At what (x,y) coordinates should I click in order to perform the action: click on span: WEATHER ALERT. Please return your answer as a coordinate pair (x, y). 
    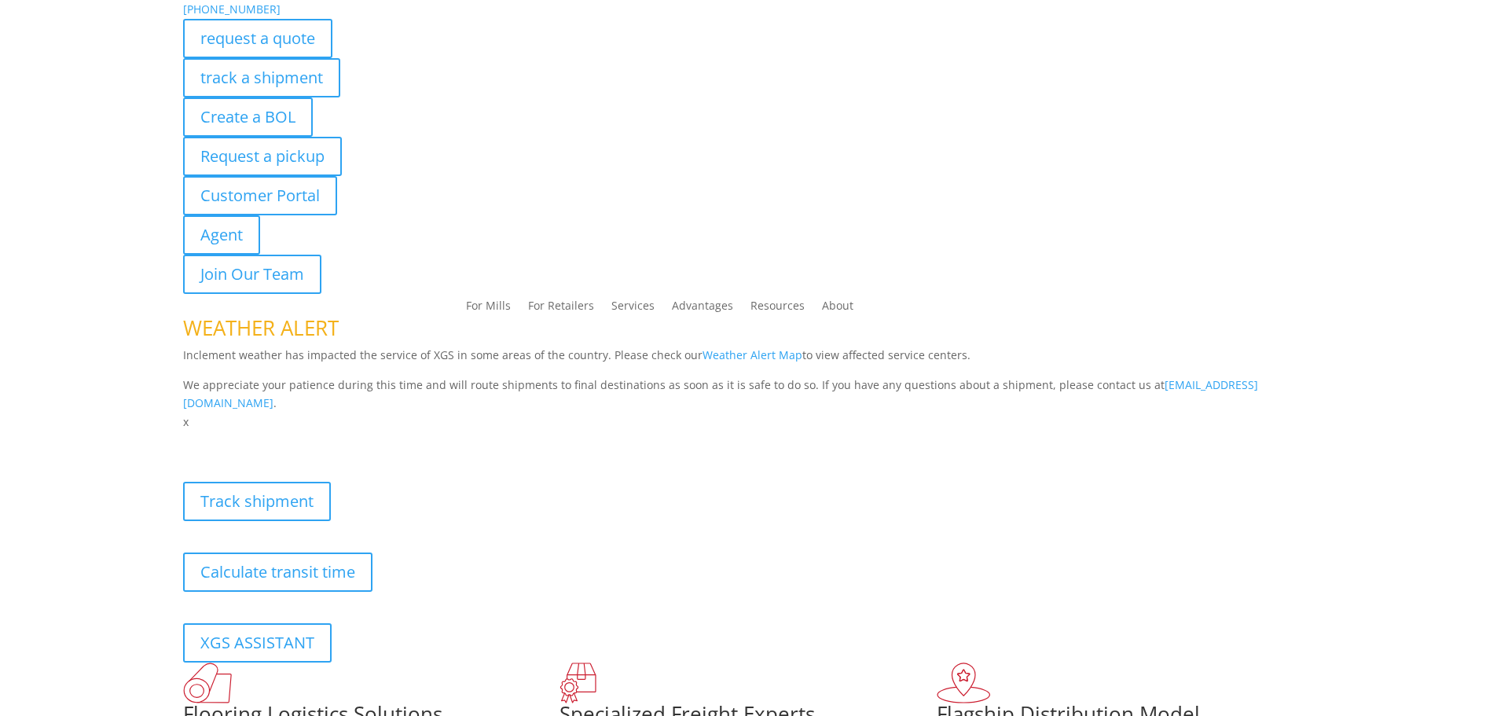
    Looking at the image, I should click on (261, 328).